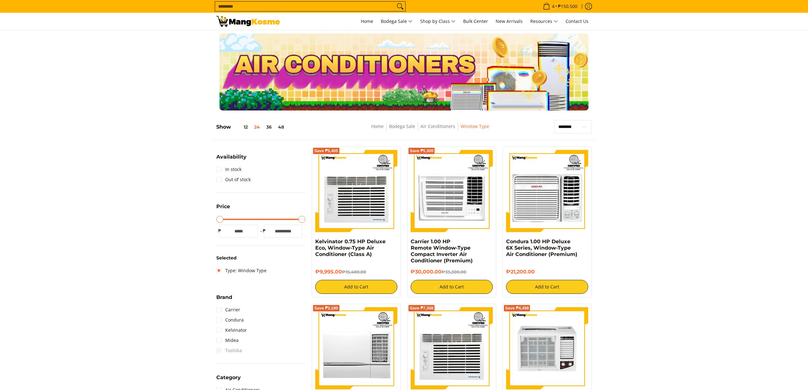 The width and height of the screenshot is (808, 390). What do you see at coordinates (248, 21) in the screenshot?
I see `img: Bodega Sale Aircon l Mang Kosme: Home Appliances Warehouse Sale Window Type` at bounding box center [248, 21].